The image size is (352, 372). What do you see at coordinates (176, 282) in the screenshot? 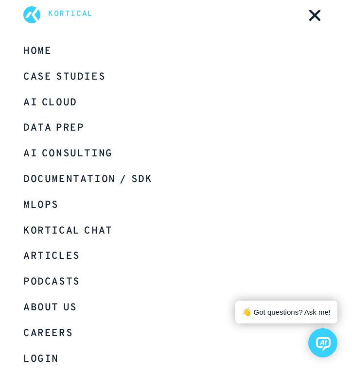
I see `a: Podcasts` at bounding box center [176, 282].